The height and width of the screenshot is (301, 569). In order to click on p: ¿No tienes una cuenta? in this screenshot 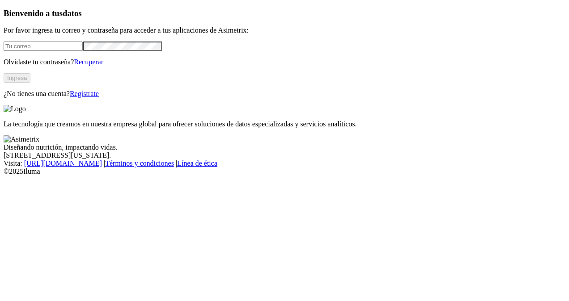, I will do `click(284, 94)`.